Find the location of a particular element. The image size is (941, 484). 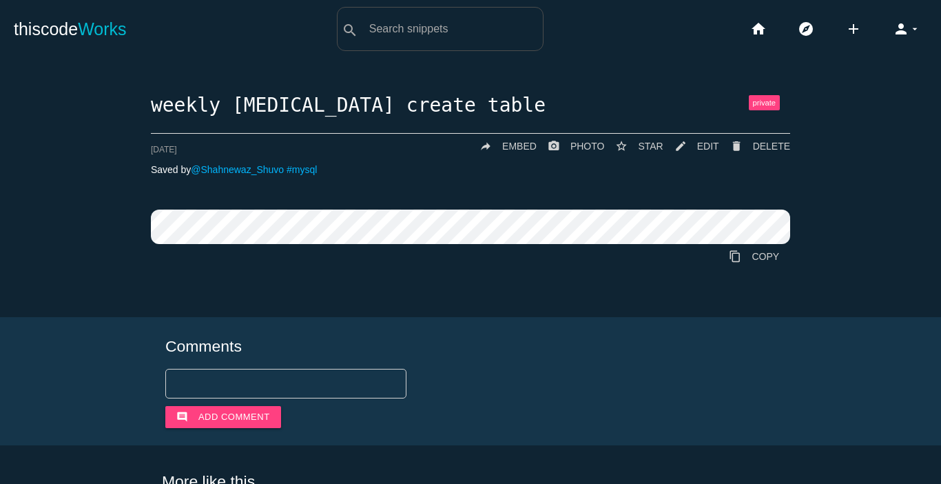

span: STAR is located at coordinates (651, 146).